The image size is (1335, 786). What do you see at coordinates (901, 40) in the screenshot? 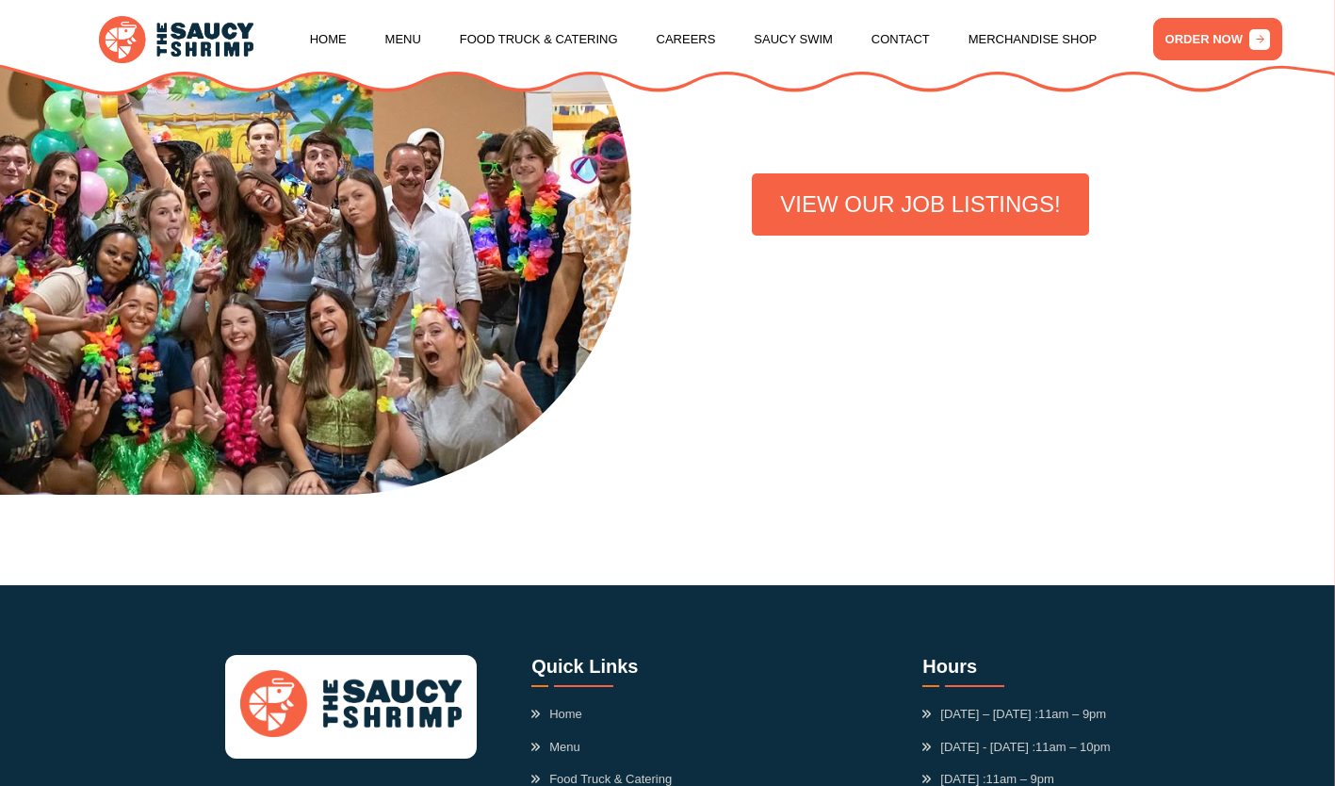
I see `a: Contact` at bounding box center [901, 40].